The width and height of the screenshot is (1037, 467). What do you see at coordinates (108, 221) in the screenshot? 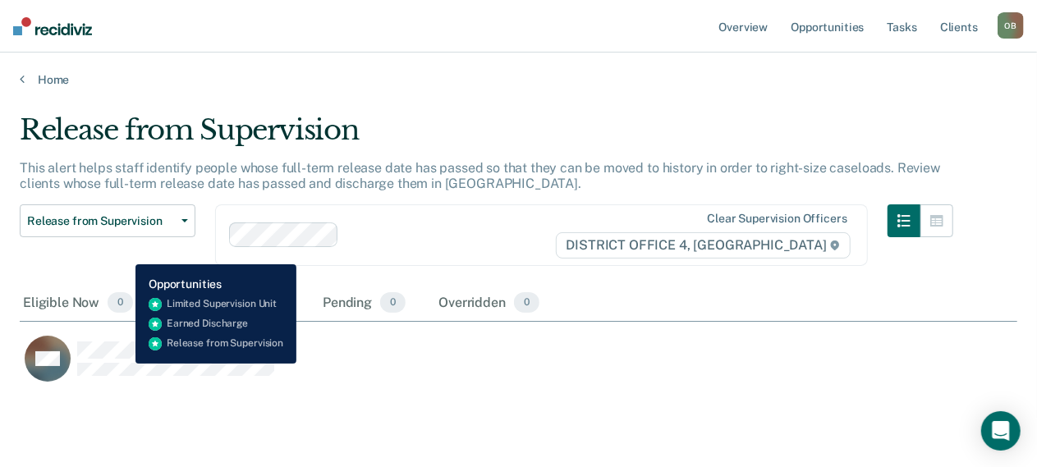
I see `button: Release from Supervision` at bounding box center [108, 221].